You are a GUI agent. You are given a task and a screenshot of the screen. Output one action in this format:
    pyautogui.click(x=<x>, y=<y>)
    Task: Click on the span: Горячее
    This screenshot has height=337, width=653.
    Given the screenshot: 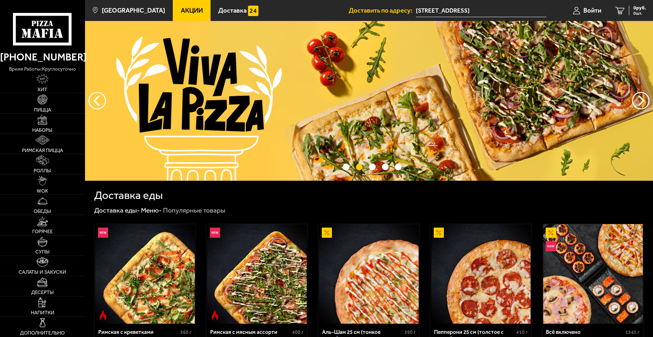 What is the action you would take?
    pyautogui.click(x=42, y=231)
    